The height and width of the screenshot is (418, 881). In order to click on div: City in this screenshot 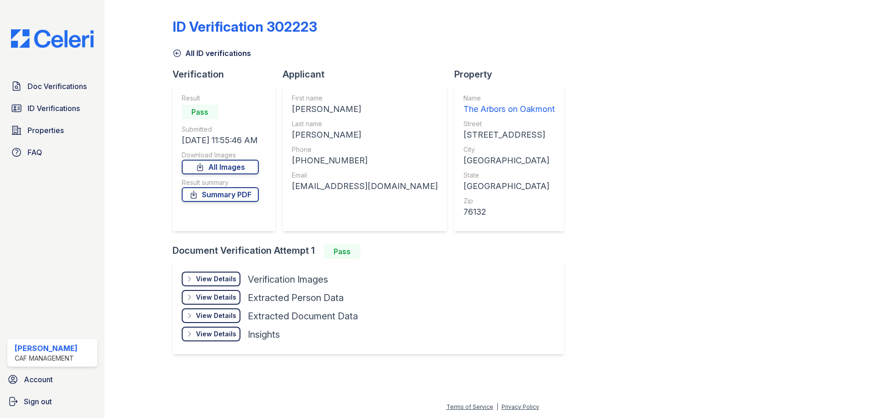, I will do `click(509, 150)`.